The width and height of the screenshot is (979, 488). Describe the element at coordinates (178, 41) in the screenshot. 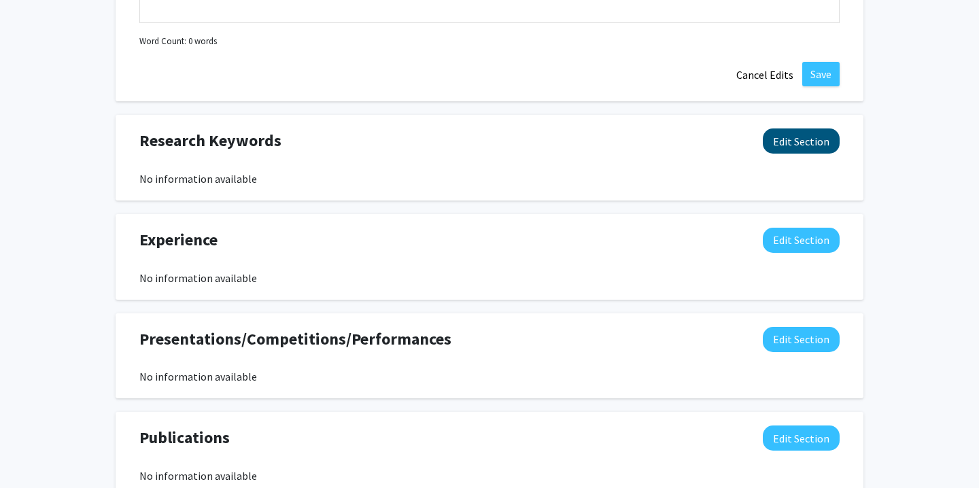

I see `small: Word Count: 0 words` at that location.